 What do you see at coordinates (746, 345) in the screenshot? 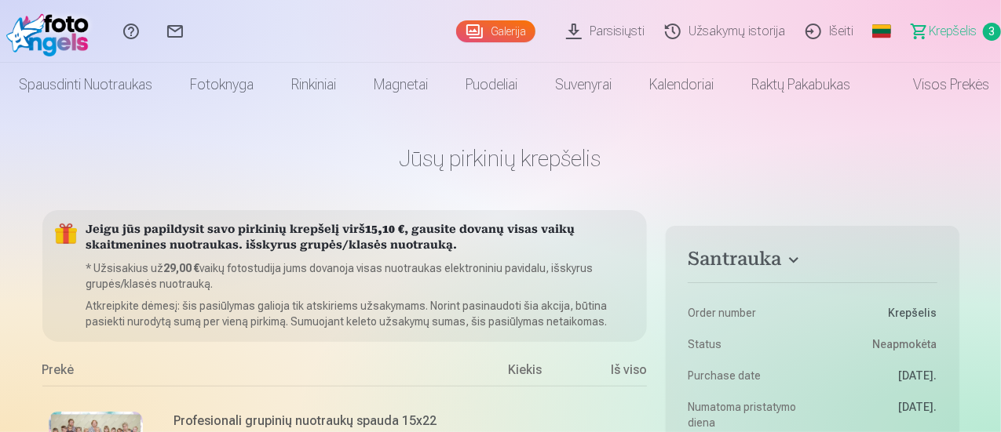
I see `dt: Status` at bounding box center [746, 345].